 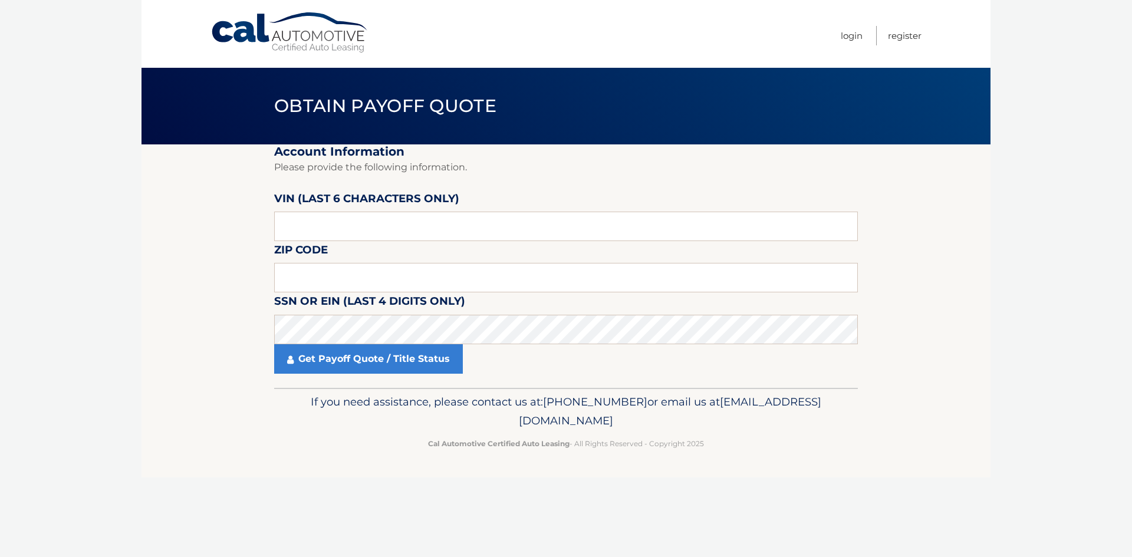 I want to click on p: - All Rights Reserved - Copyright 2025, so click(x=566, y=443).